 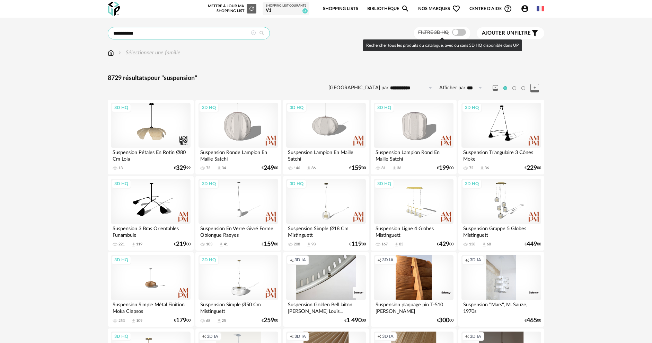 I want to click on div: Suspension Triangulaire 3 Cônes Moke, so click(x=501, y=155).